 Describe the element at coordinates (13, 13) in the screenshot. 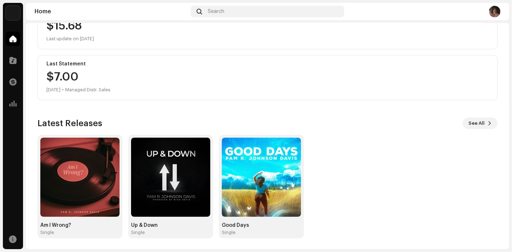

I see `img: 34f81ff7-2202-4073-8c5d-62963ce809f3` at that location.